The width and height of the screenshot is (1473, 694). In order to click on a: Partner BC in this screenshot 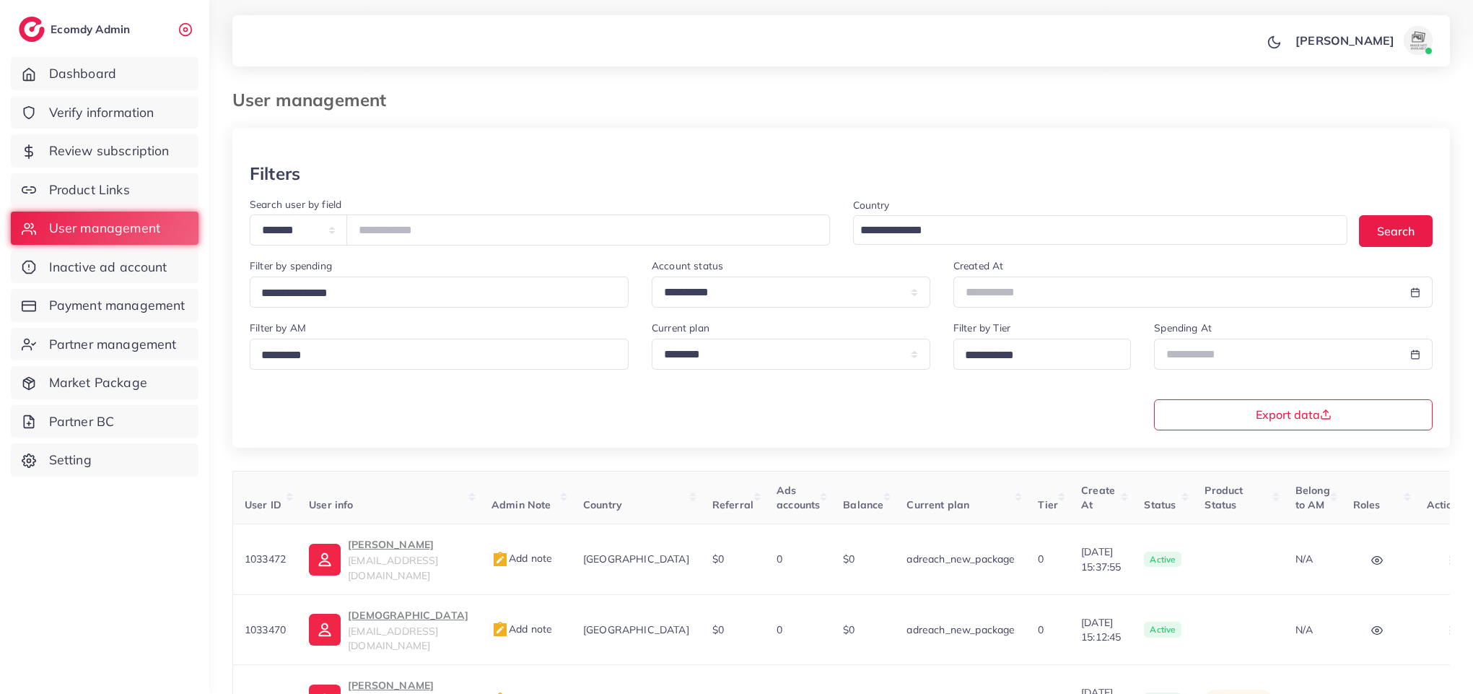, I will do `click(105, 422)`.